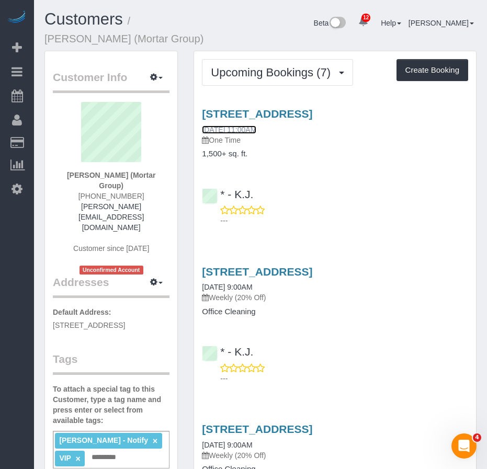 This screenshot has height=469, width=487. What do you see at coordinates (111, 270) in the screenshot?
I see `span: Unconfirmed Account` at bounding box center [111, 270].